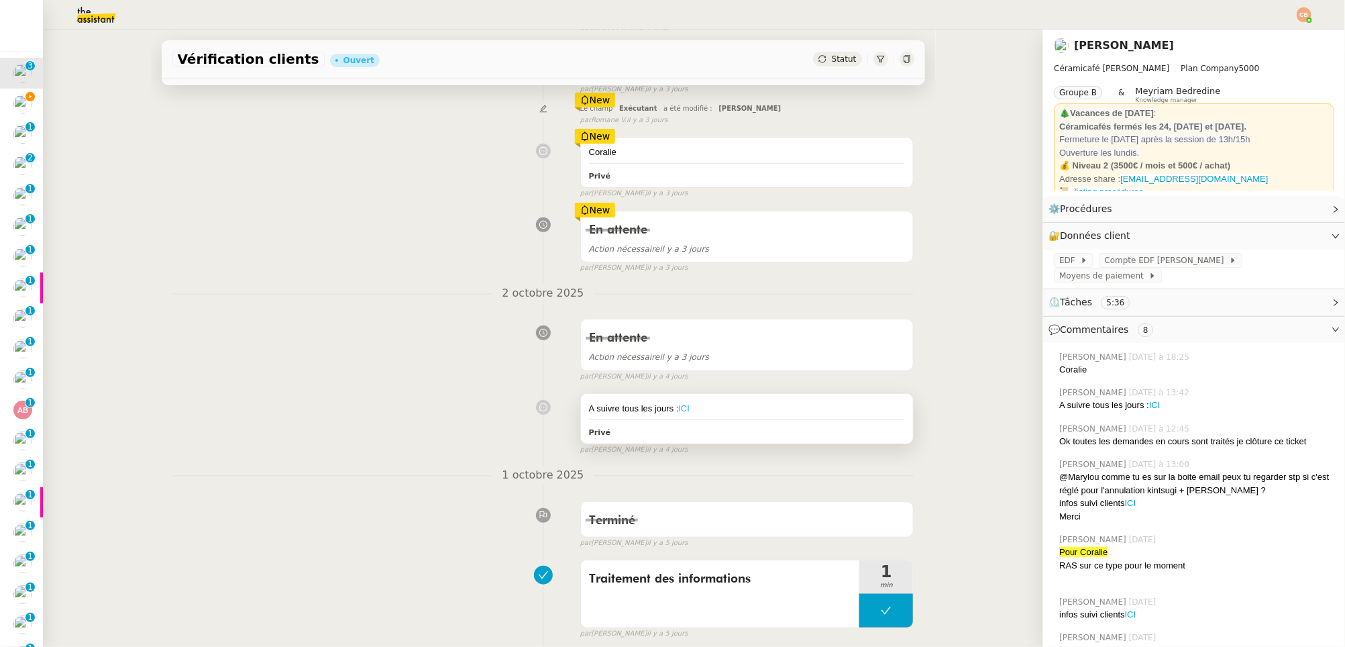 The image size is (1345, 647). What do you see at coordinates (1197, 566) in the screenshot?
I see `div: RAS sur ce type pour le moment` at bounding box center [1197, 566].